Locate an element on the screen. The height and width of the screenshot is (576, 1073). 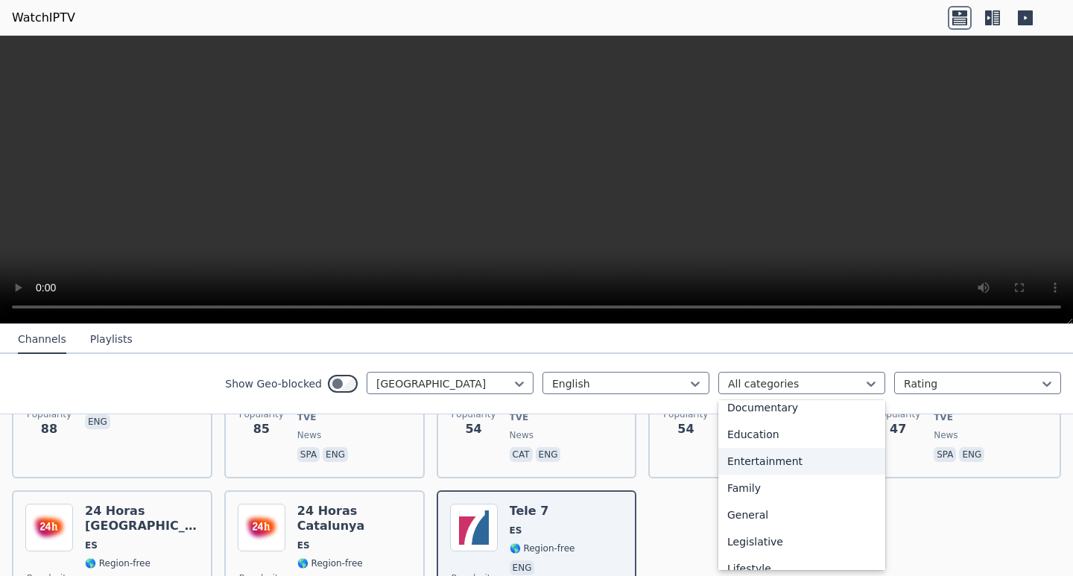
img: Tele 7 is located at coordinates (474, 528).